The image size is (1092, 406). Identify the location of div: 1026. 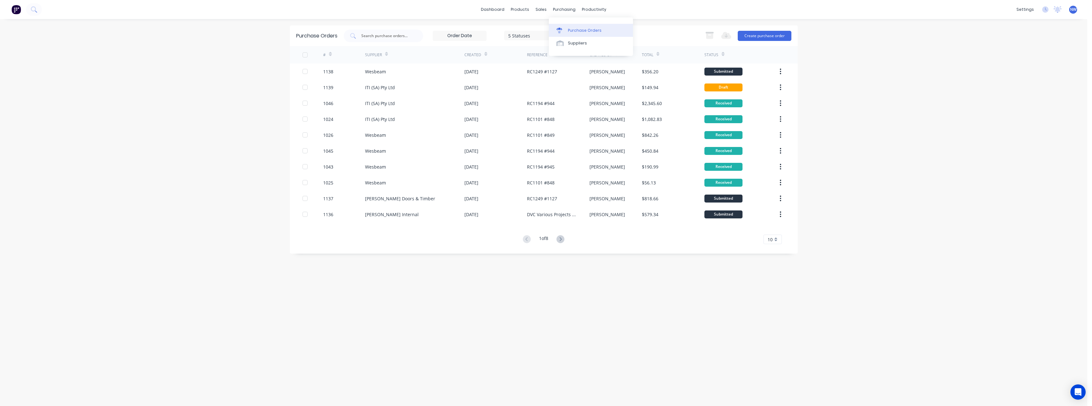
(328, 135).